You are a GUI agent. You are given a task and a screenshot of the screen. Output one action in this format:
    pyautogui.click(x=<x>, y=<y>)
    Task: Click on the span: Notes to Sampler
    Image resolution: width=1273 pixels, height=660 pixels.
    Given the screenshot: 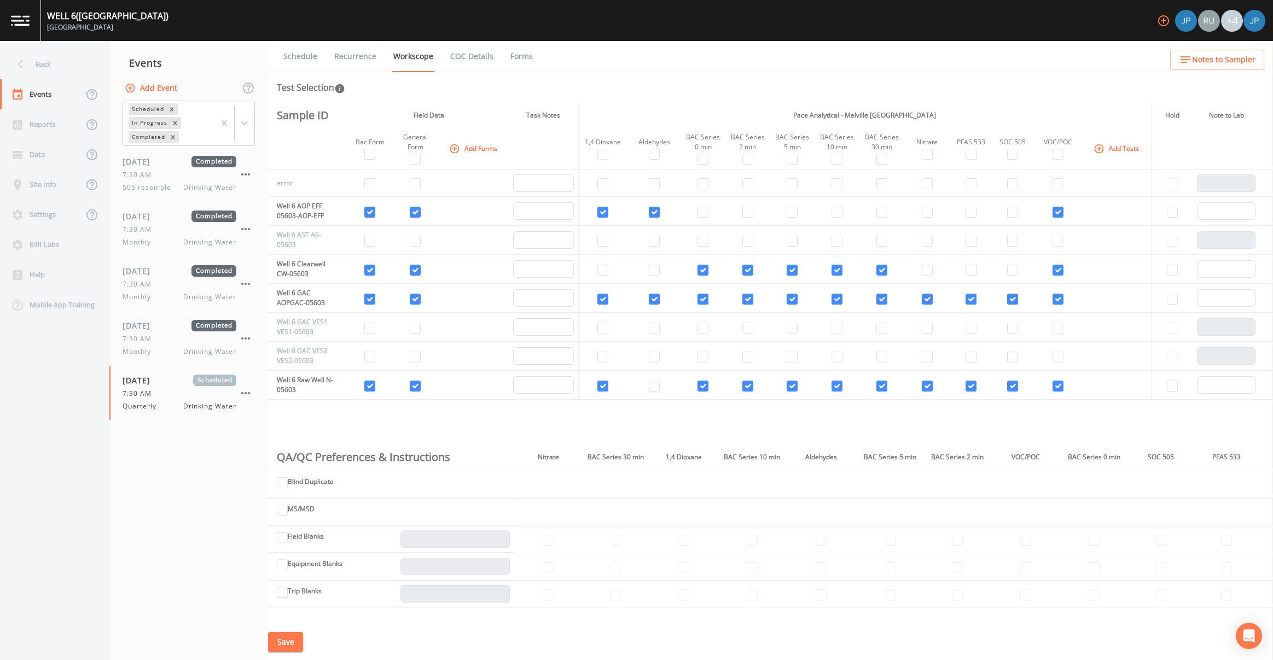 What is the action you would take?
    pyautogui.click(x=1223, y=60)
    